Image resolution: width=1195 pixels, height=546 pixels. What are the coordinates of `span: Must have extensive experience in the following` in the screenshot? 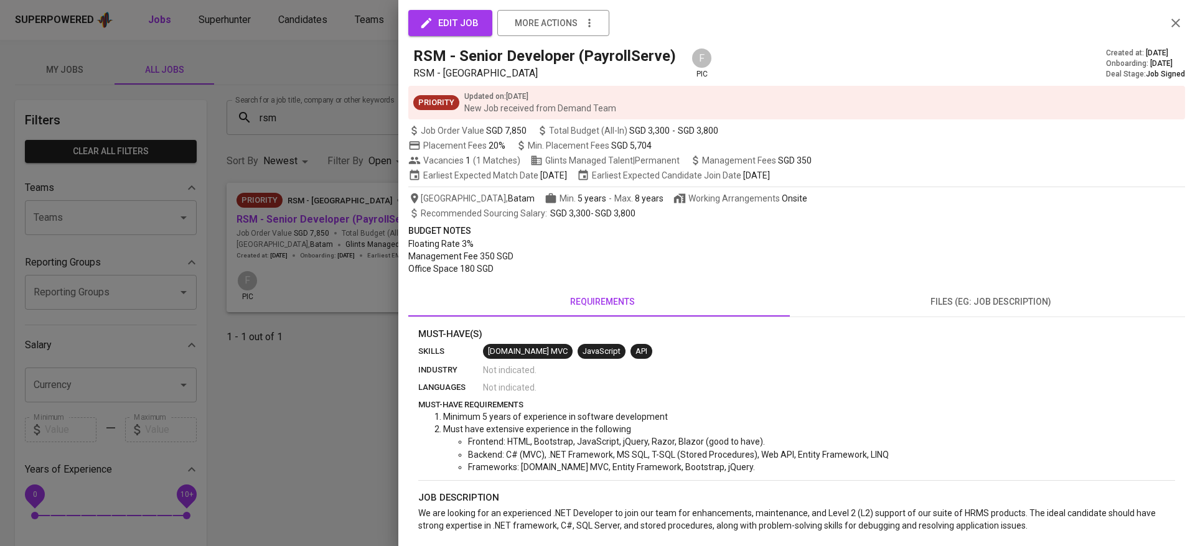 It's located at (537, 429).